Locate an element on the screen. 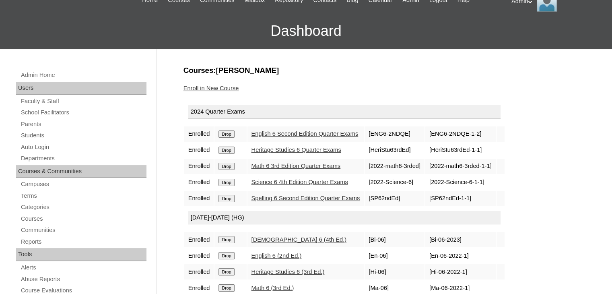  td: [ENG6-2NDQE-1-2] is located at coordinates (460, 134).